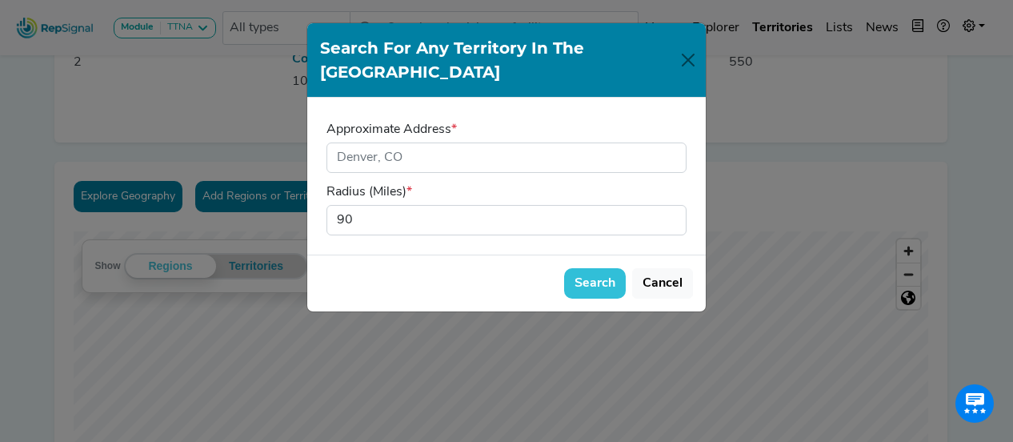 The height and width of the screenshot is (442, 1013). Describe the element at coordinates (391, 130) in the screenshot. I see `label: Approximate Address` at that location.